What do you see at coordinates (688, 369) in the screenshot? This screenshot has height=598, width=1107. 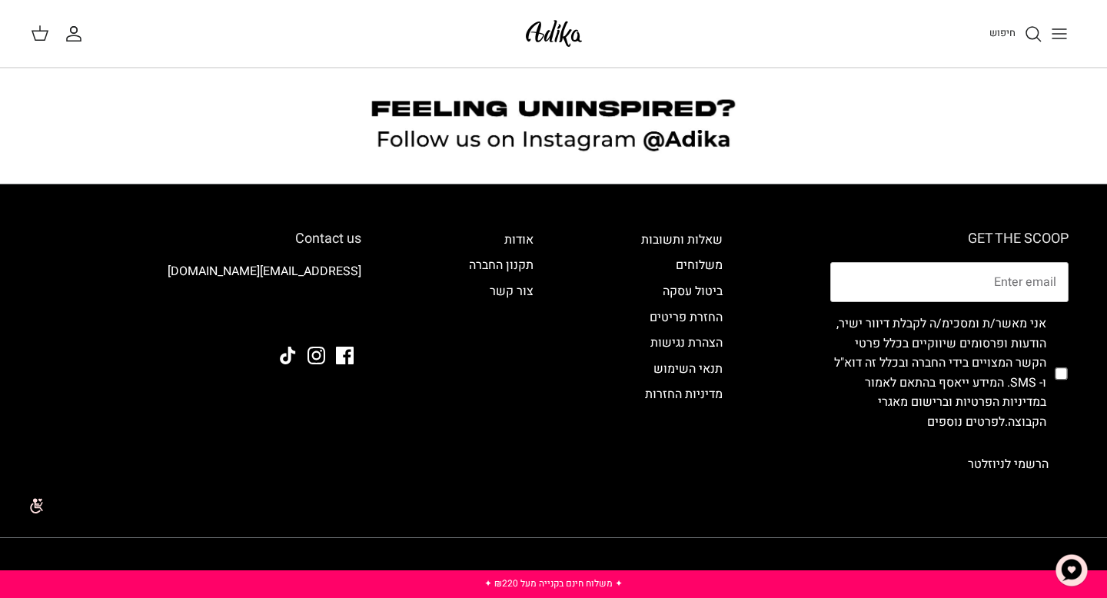 I see `a: תנאי השימוש` at bounding box center [688, 369].